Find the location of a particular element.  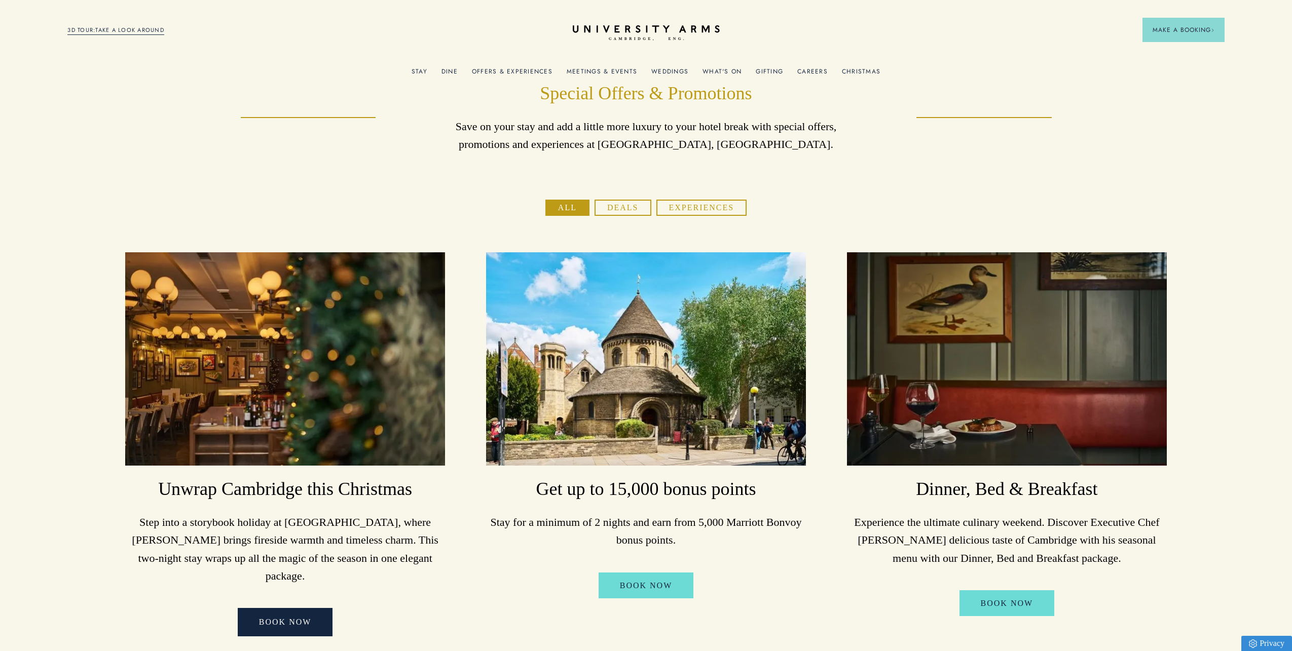

img: image-8c003cf989d0ef1515925c9ae6c58a0350393050-2500x1667-jpg is located at coordinates (285, 359).